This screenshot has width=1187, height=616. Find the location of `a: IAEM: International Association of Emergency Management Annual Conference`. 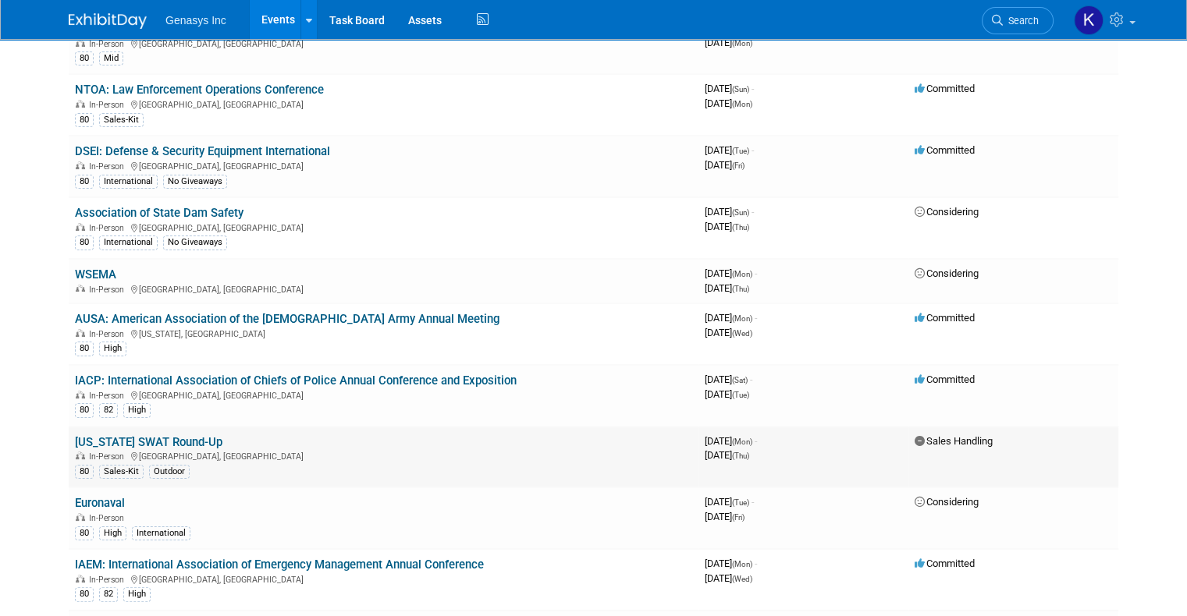

a: IAEM: International Association of Emergency Management Annual Conference is located at coordinates (279, 565).